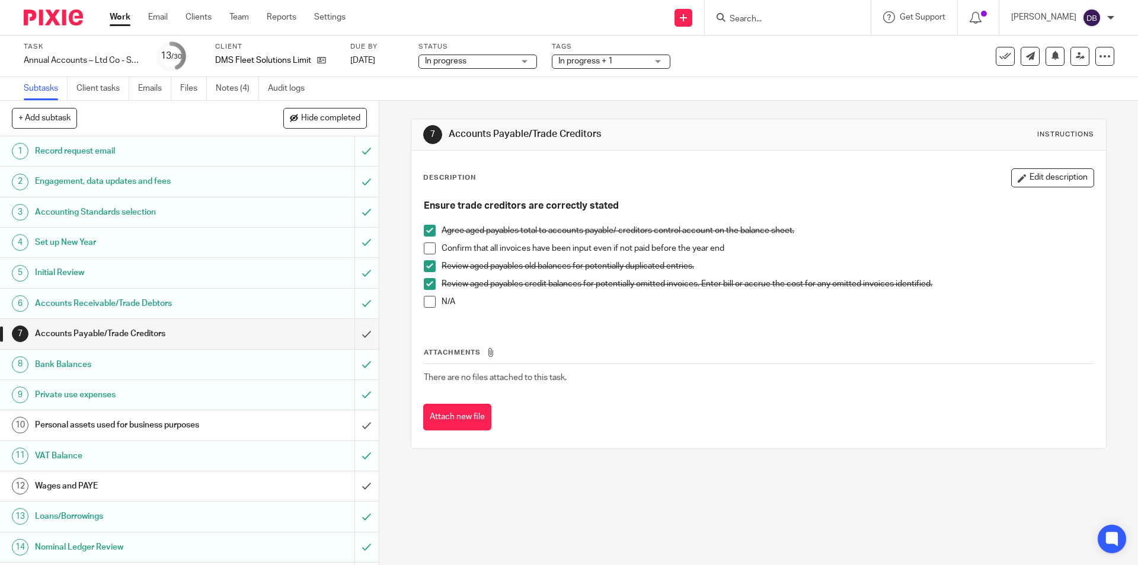  Describe the element at coordinates (20, 151) in the screenshot. I see `div: 1` at that location.